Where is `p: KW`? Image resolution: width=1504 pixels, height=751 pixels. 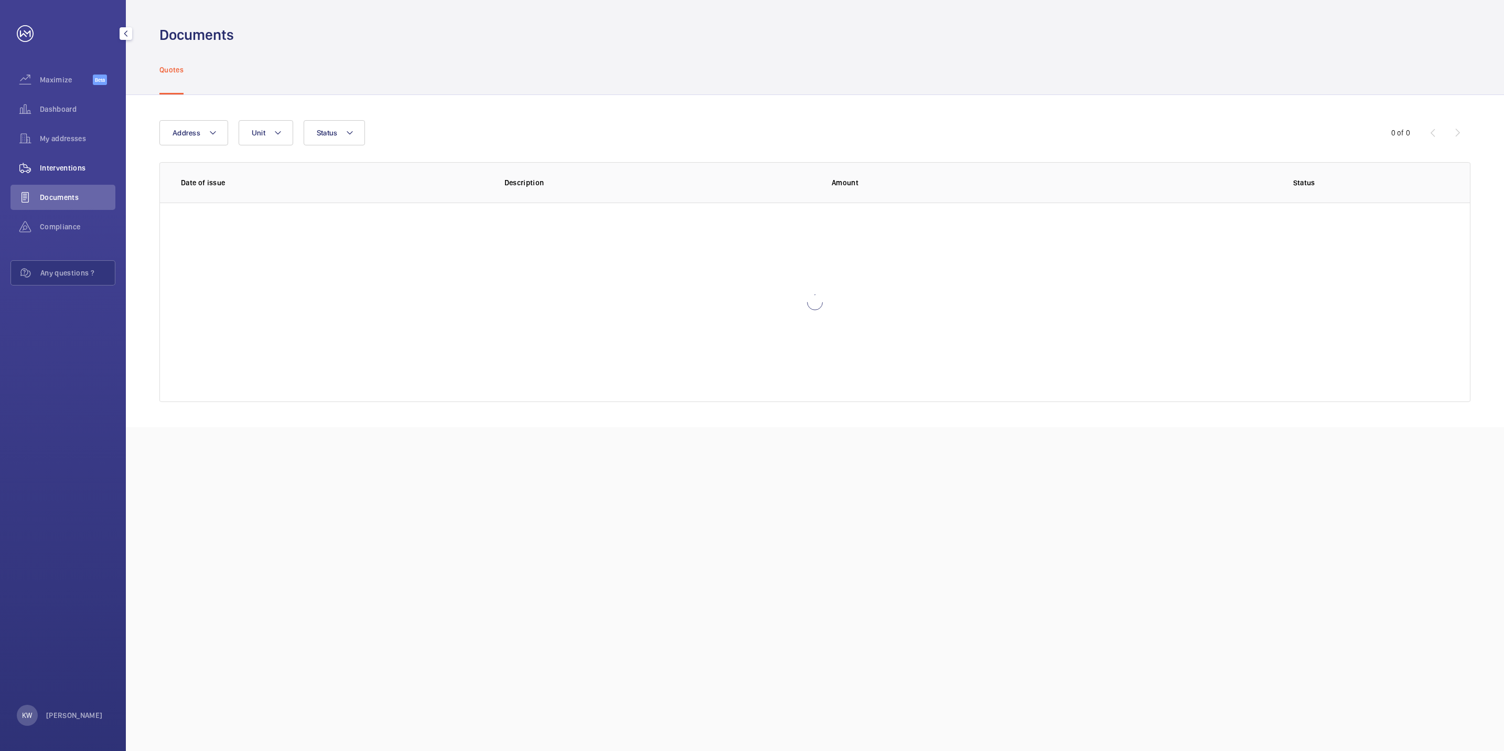
p: KW is located at coordinates (27, 715).